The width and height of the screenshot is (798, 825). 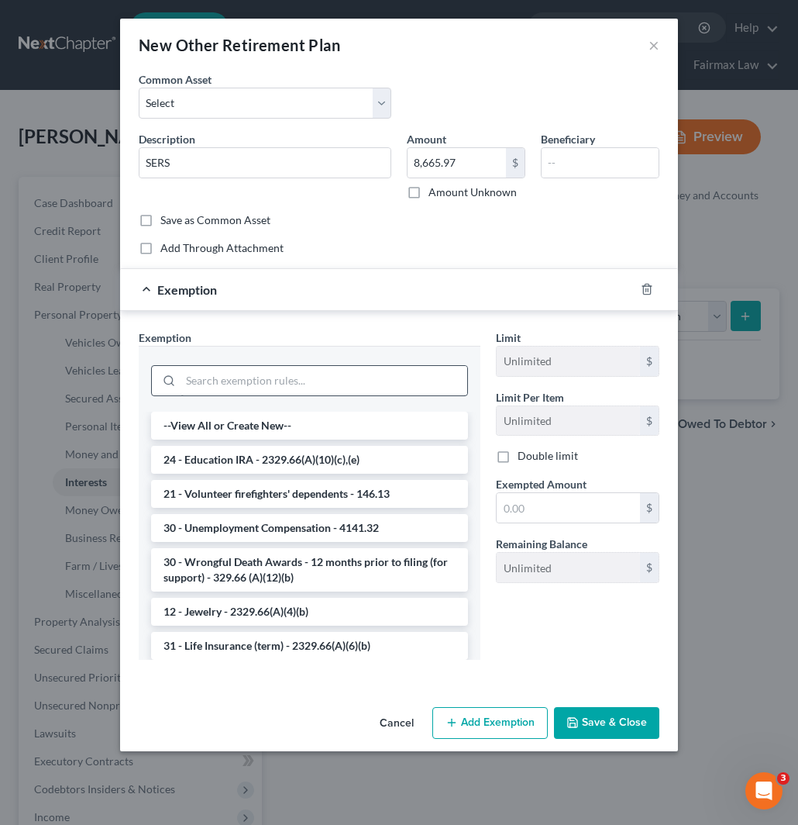 I want to click on label: Limit Per Item, so click(x=530, y=397).